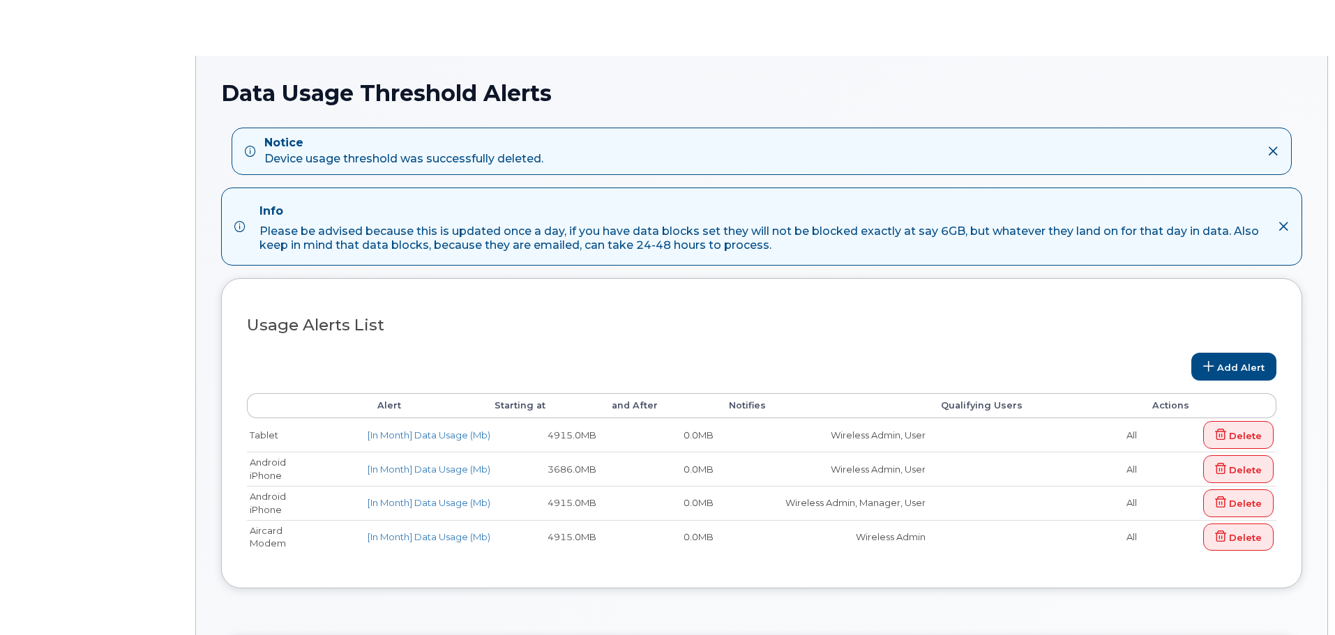 The width and height of the screenshot is (1335, 635). I want to click on strong: Notice, so click(404, 143).